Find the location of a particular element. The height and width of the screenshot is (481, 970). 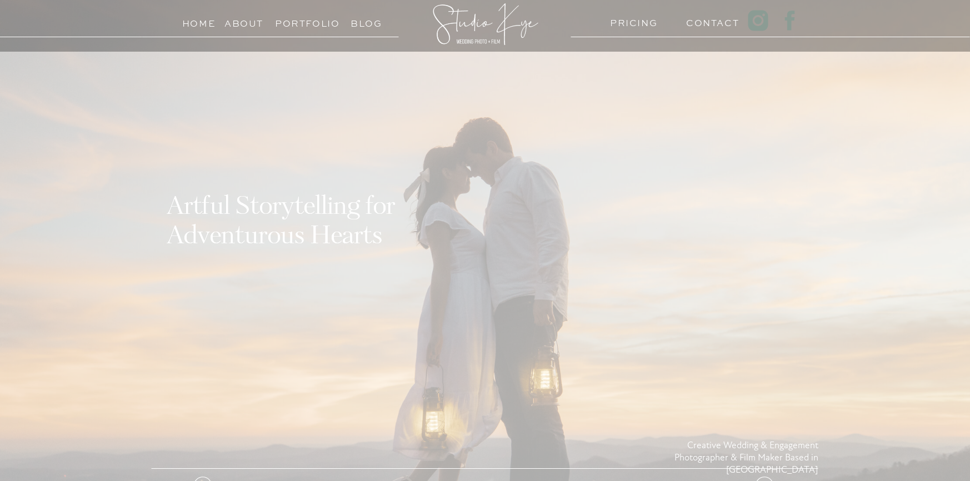

h3: Contact is located at coordinates (707, 20).